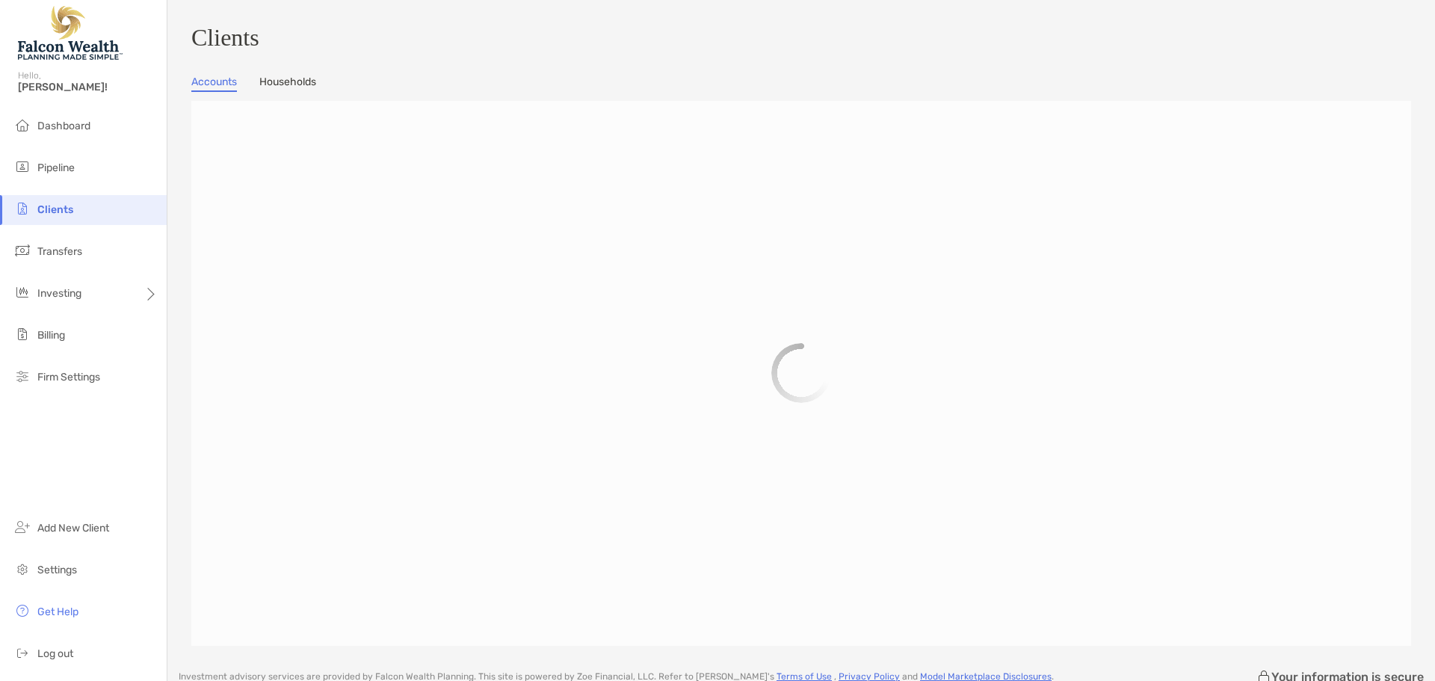 This screenshot has width=1435, height=681. What do you see at coordinates (22, 527) in the screenshot?
I see `img: add_new_client icon` at bounding box center [22, 527].